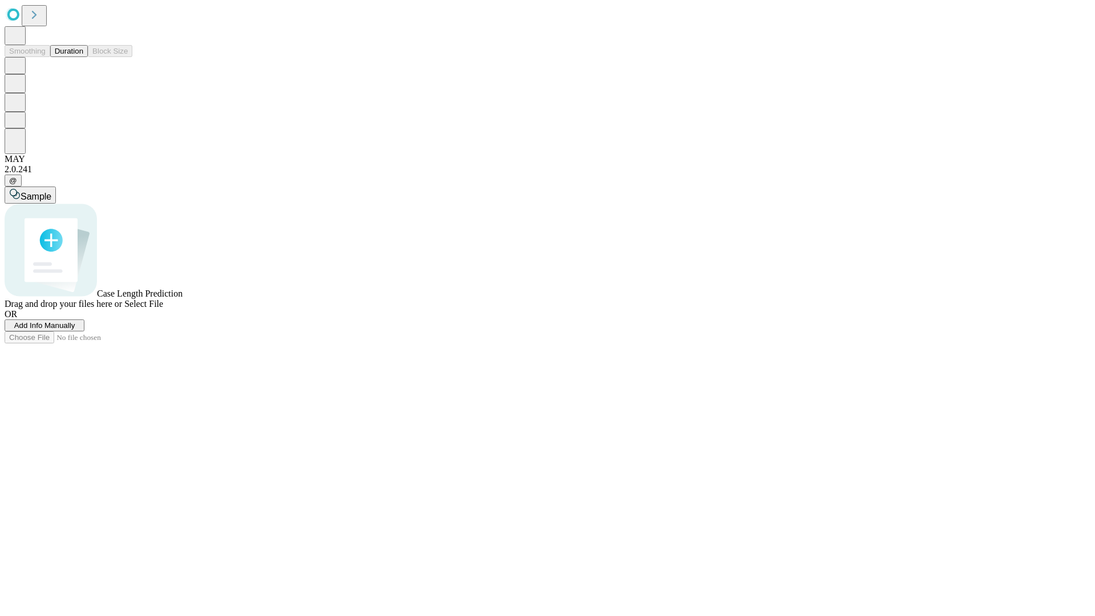  What do you see at coordinates (27, 51) in the screenshot?
I see `button: Smoothing` at bounding box center [27, 51].